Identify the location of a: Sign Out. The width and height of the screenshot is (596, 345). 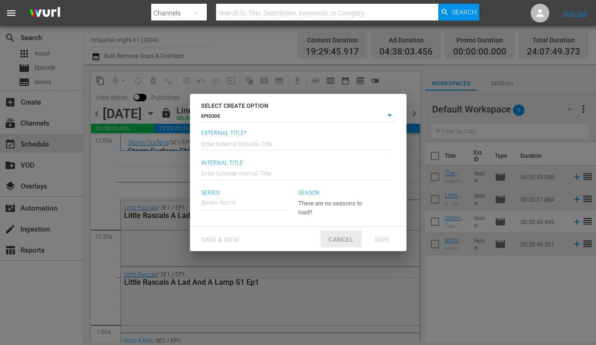
(575, 13).